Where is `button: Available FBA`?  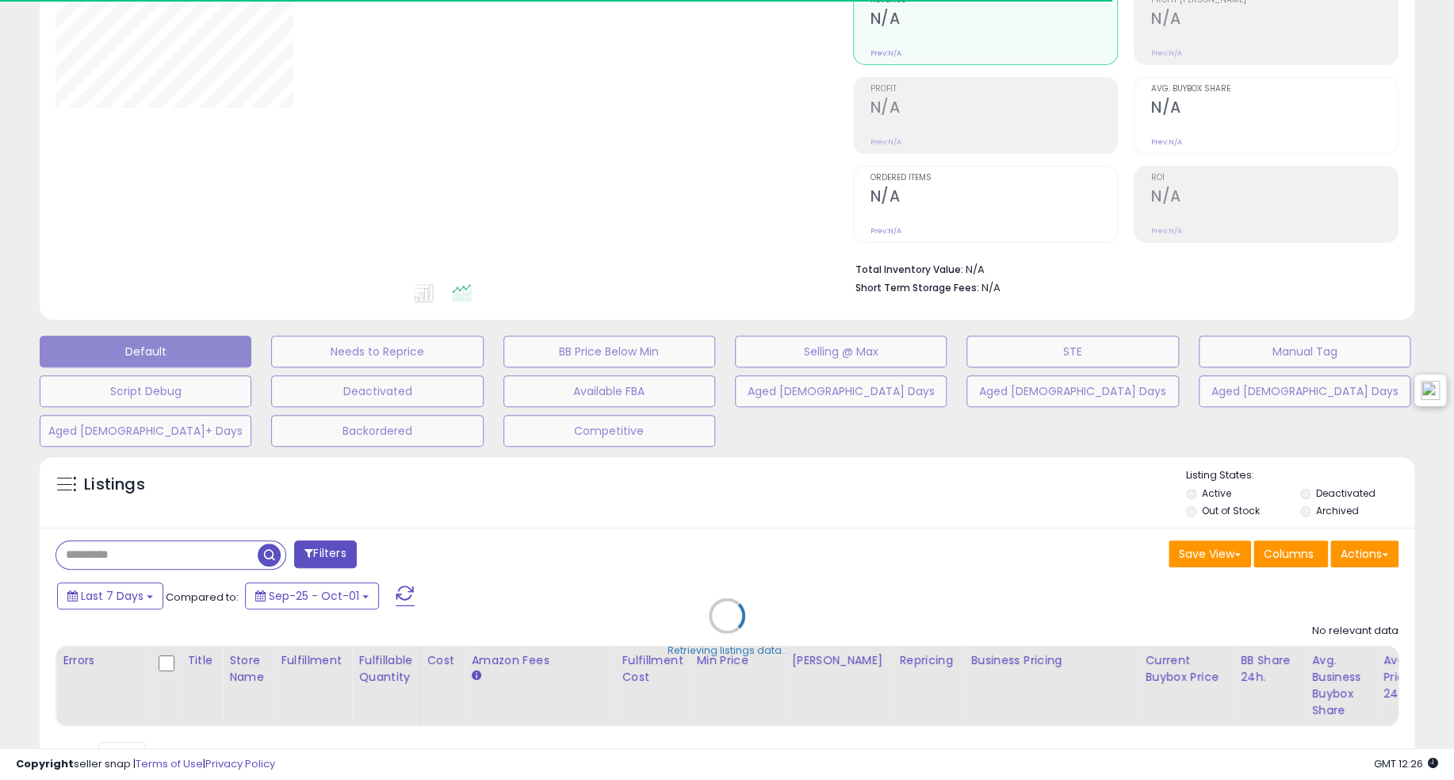 button: Available FBA is located at coordinates (609, 391).